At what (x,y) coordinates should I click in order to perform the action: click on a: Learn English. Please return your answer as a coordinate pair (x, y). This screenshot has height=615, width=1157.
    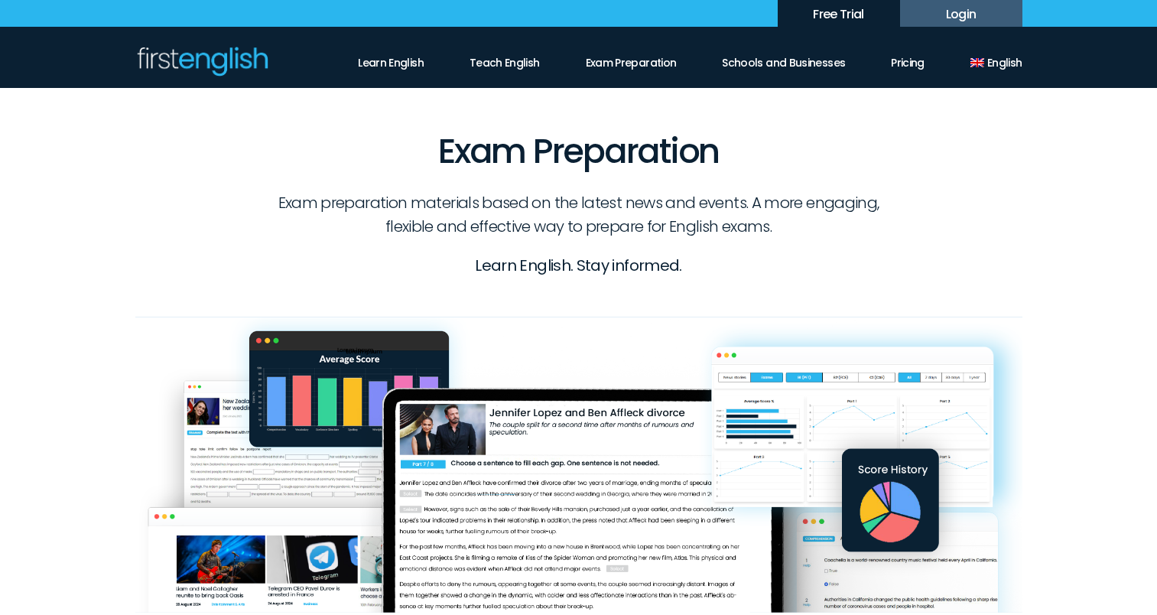
    Looking at the image, I should click on (391, 58).